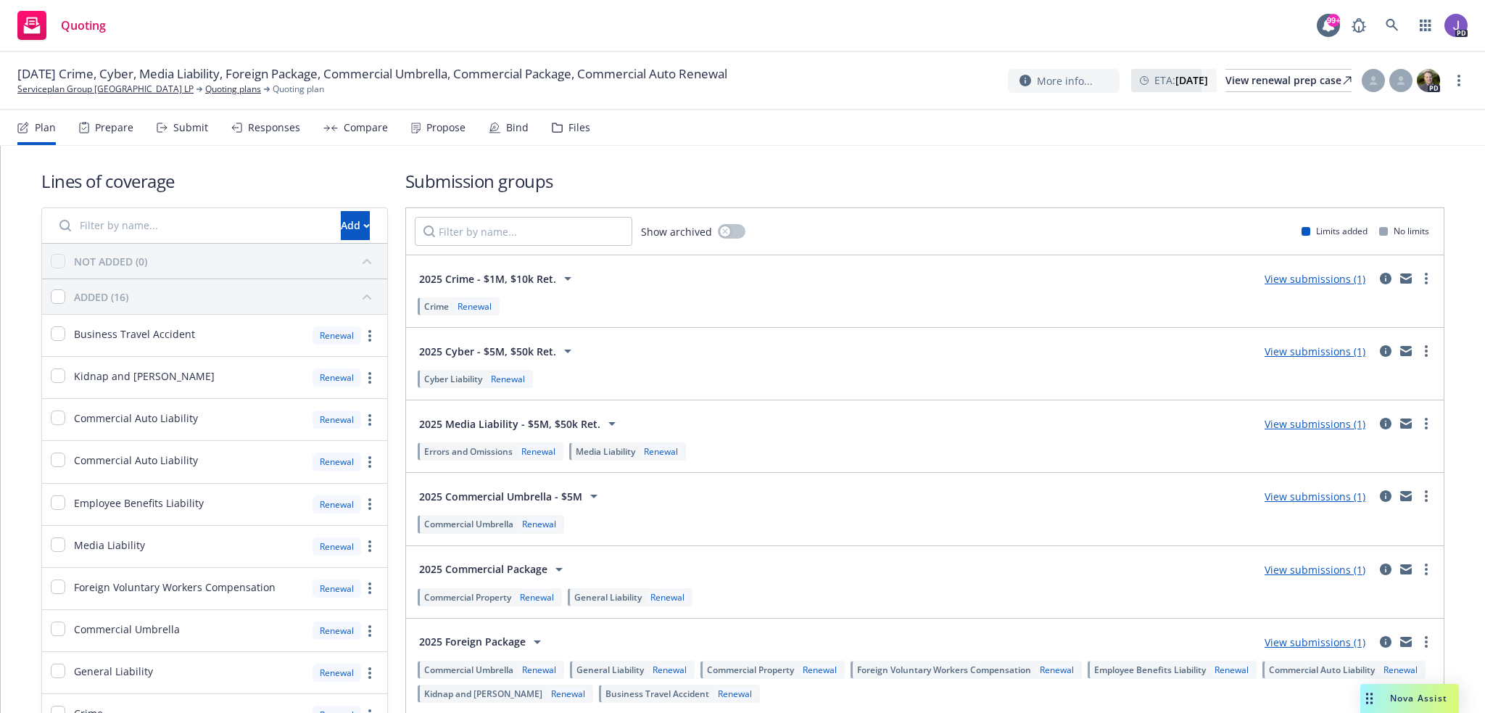 The height and width of the screenshot is (713, 1485). What do you see at coordinates (482, 642) in the screenshot?
I see `button: 2025 Foreign Package` at bounding box center [482, 642].